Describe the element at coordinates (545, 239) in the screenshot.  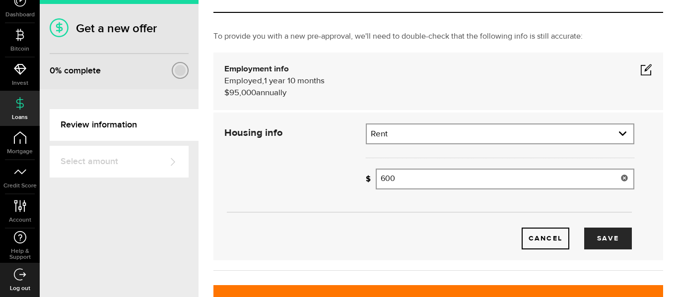
I see `a: Cancel` at that location.